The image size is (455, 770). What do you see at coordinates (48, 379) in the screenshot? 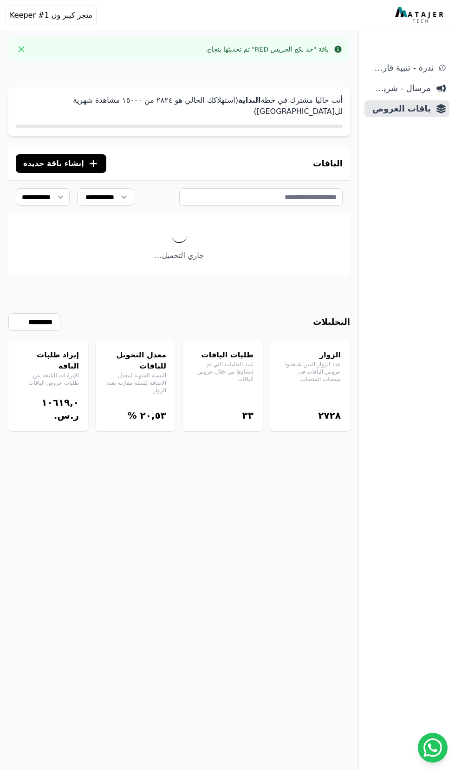
I see `p: الإيرادات الناتجة عن طلبات عروض الباقات` at bounding box center [48, 379].